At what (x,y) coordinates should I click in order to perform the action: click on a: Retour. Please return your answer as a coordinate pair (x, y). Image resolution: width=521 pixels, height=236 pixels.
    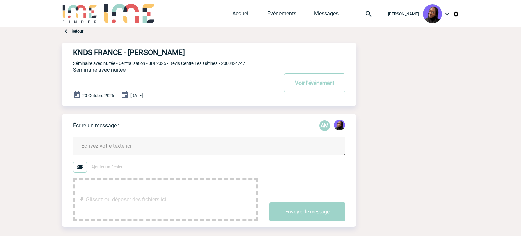
    Looking at the image, I should click on (77, 31).